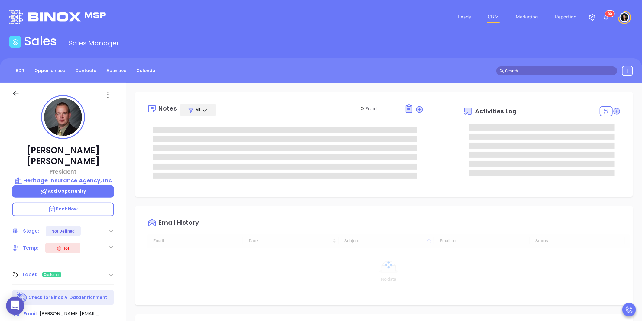  I want to click on img: iconSetting, so click(593, 17).